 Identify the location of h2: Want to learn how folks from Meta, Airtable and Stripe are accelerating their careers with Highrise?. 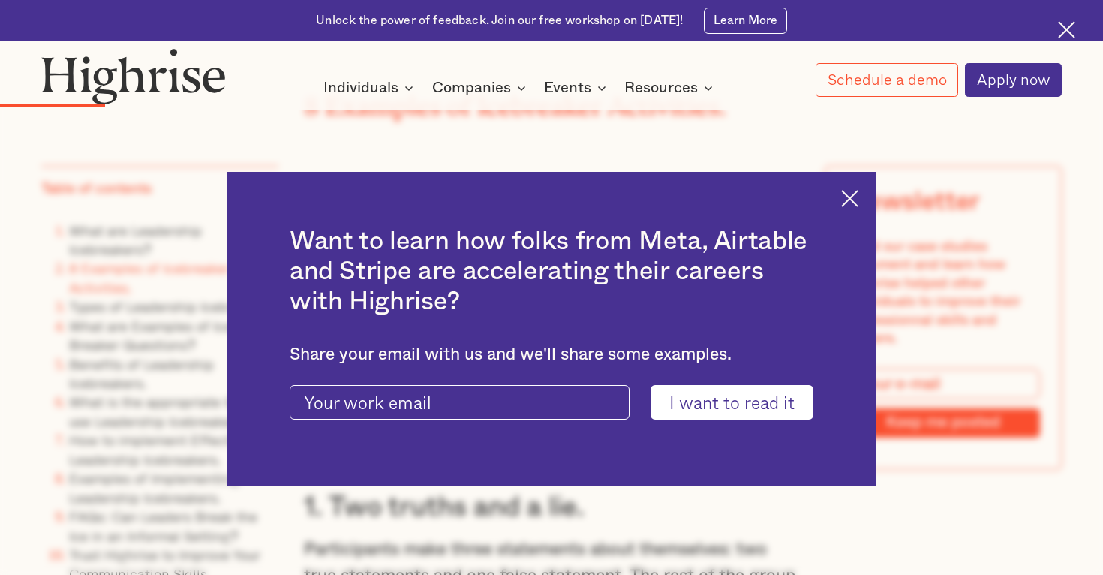
(551, 272).